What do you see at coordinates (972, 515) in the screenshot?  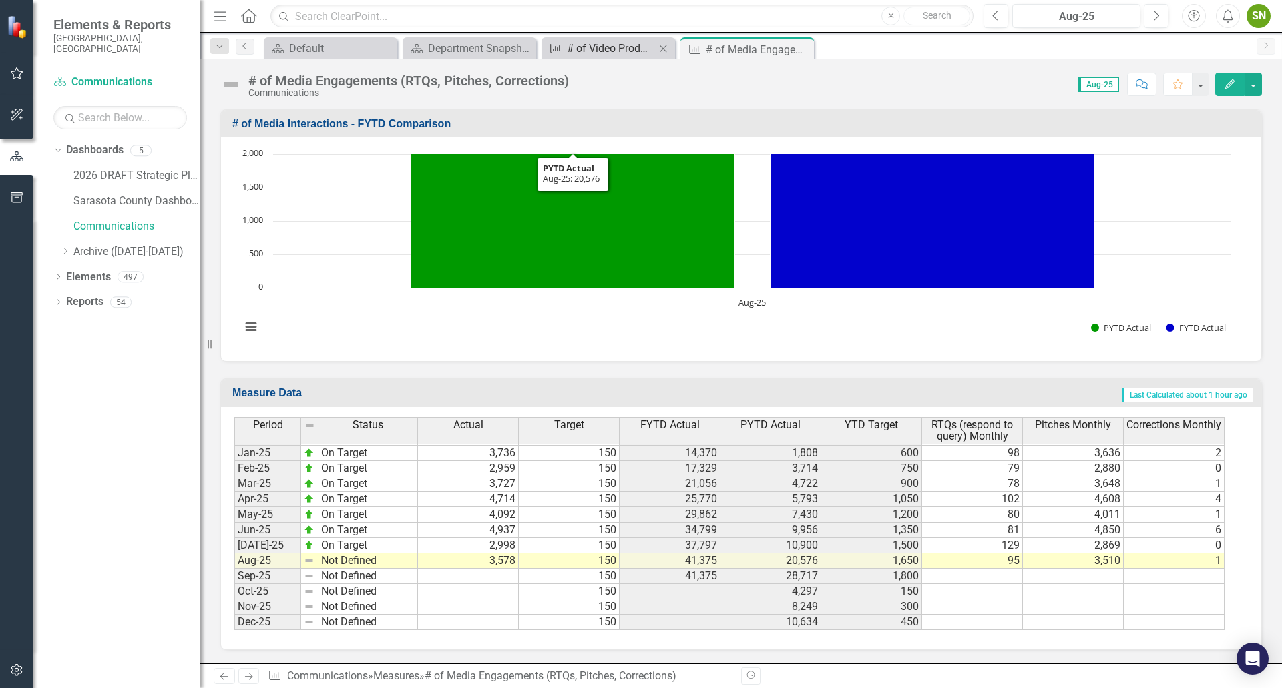 I see `td: 80` at bounding box center [972, 515].